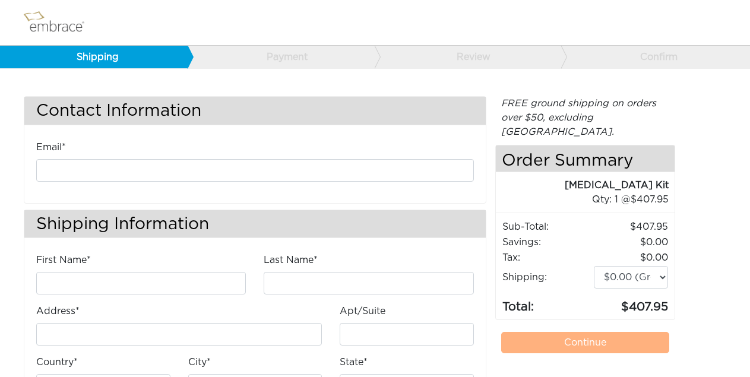 The height and width of the screenshot is (377, 750). I want to click on td: Tax:, so click(547, 258).